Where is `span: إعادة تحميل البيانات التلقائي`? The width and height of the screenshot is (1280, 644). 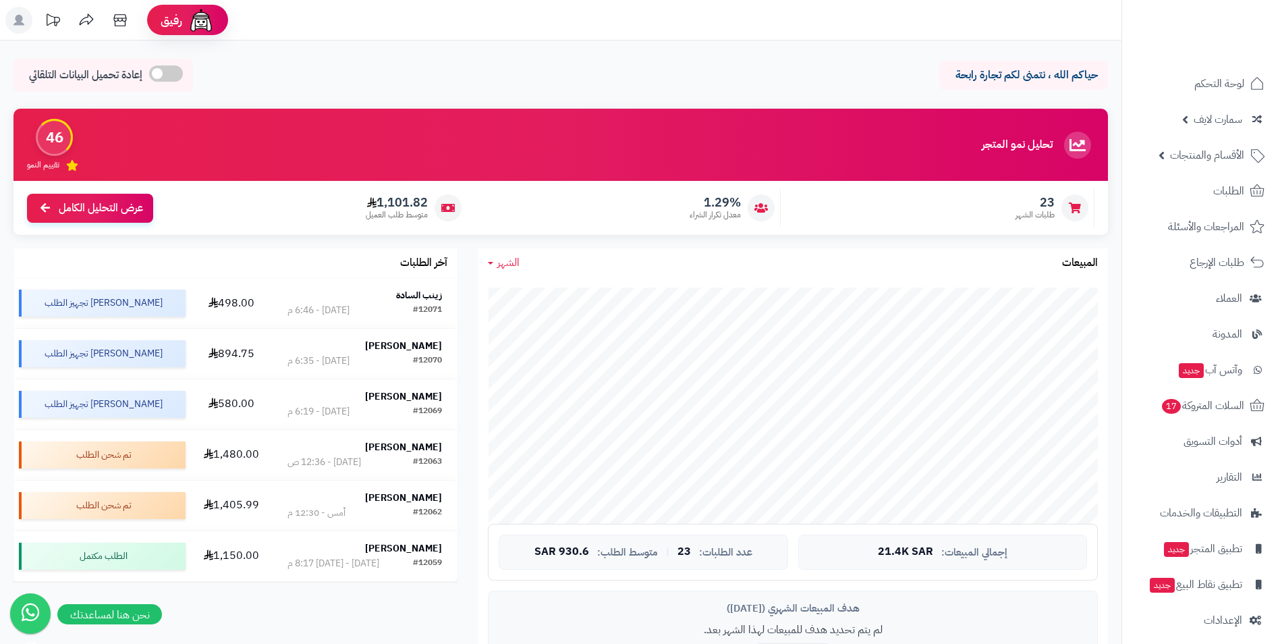 span: إعادة تحميل البيانات التلقائي is located at coordinates (86, 75).